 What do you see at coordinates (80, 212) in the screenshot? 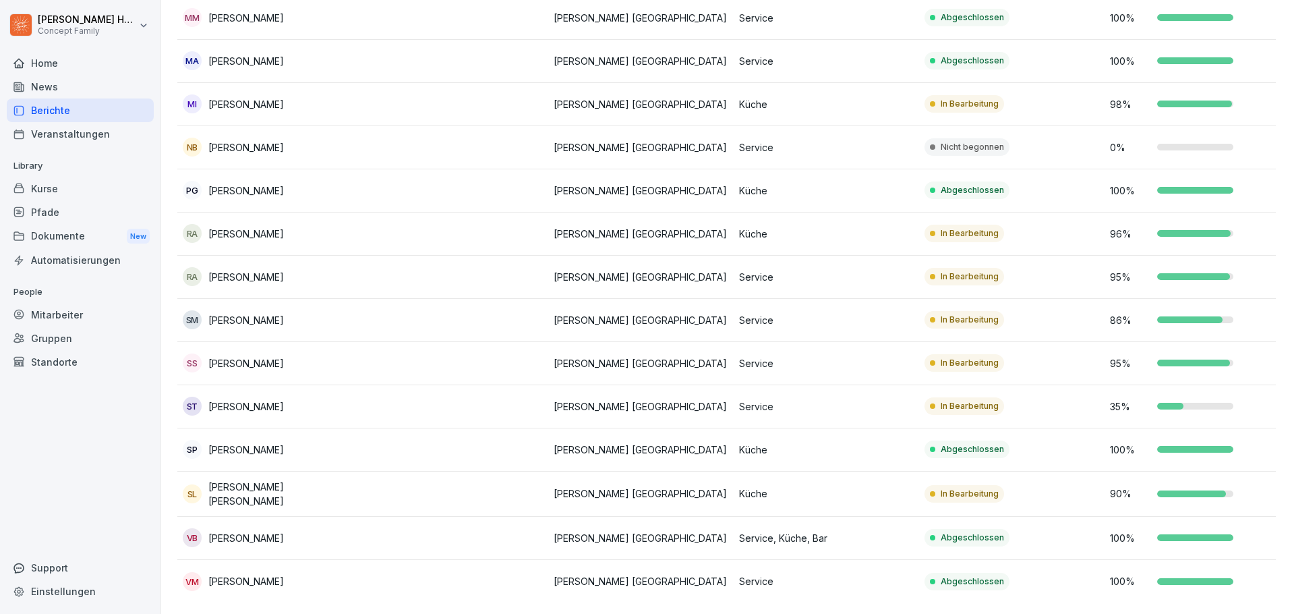
I see `a: Pfade` at bounding box center [80, 212].